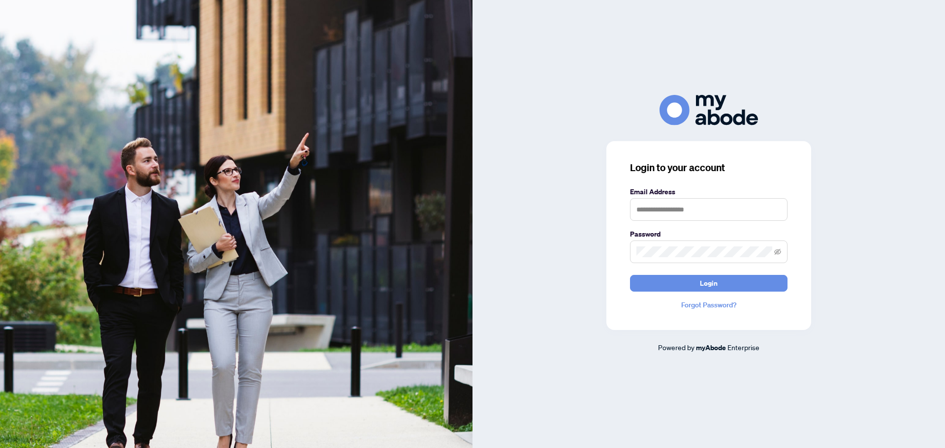 This screenshot has width=945, height=448. I want to click on h3: Login to your account, so click(709, 168).